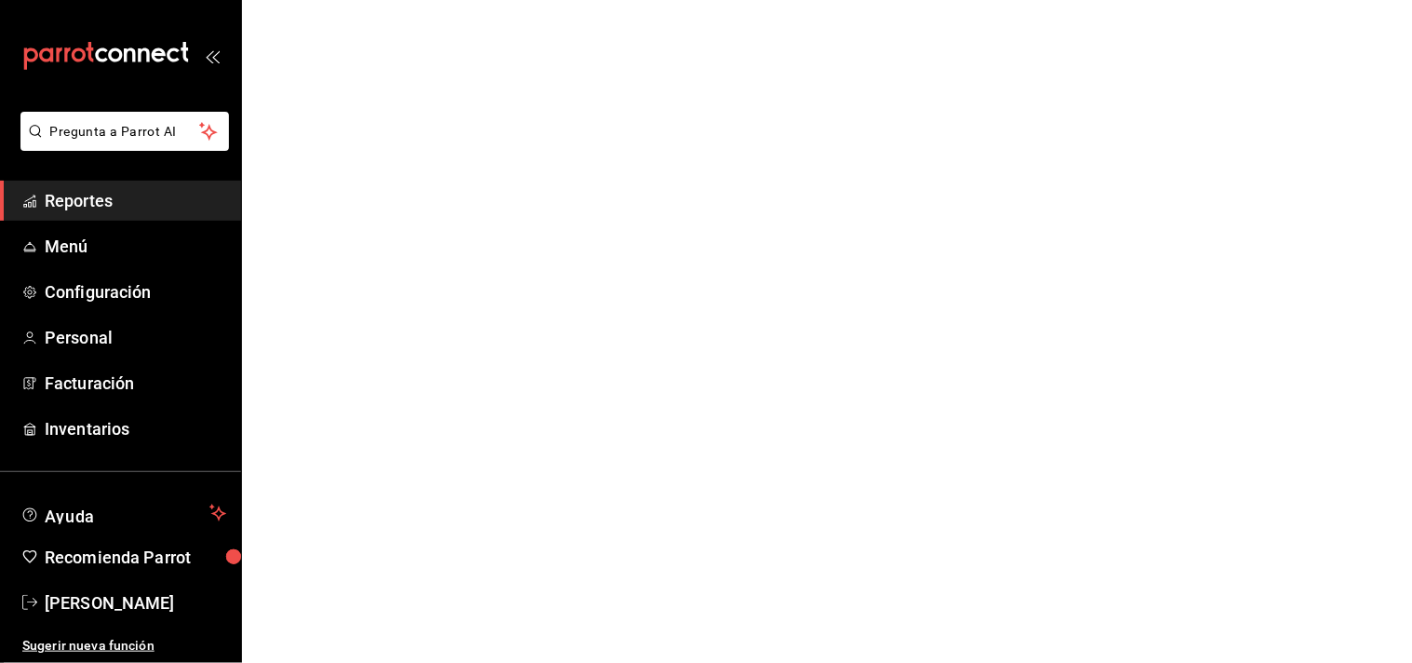 Image resolution: width=1412 pixels, height=663 pixels. I want to click on span: Personal, so click(135, 337).